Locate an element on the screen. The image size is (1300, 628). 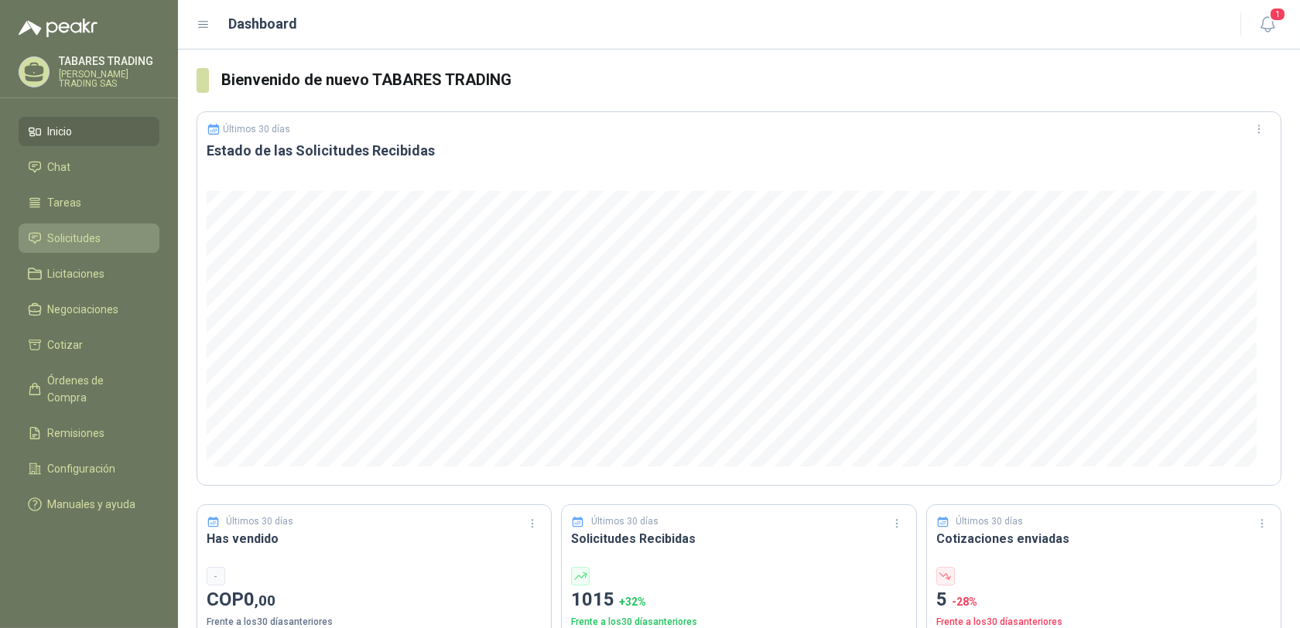
span: + 32 % is located at coordinates (632, 602).